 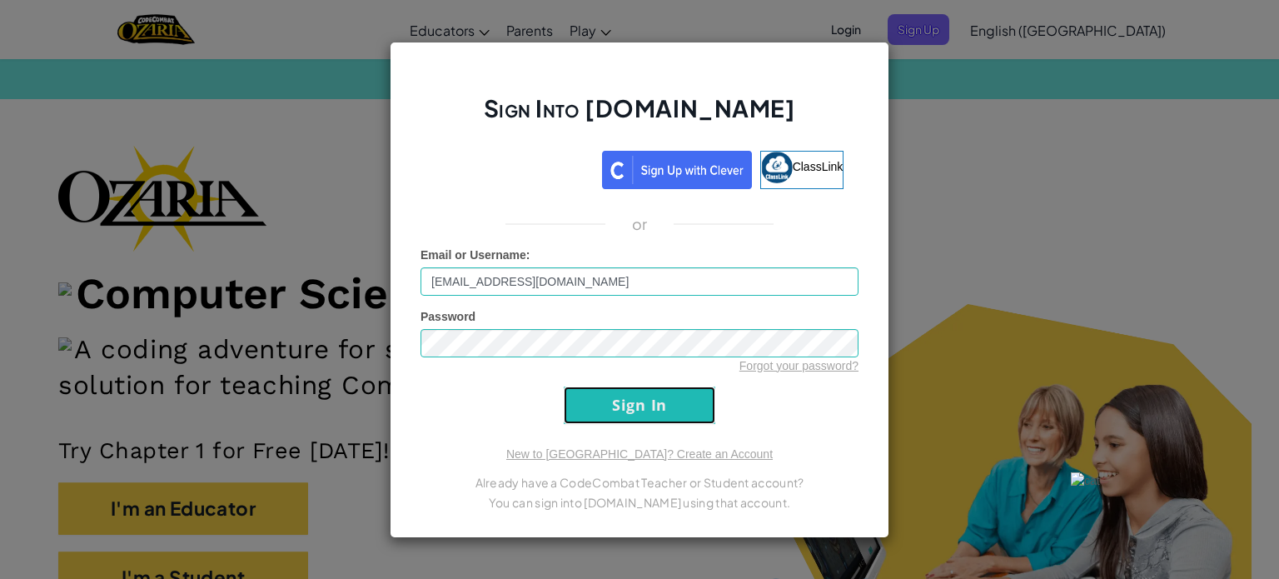 I want to click on span: ClassLink, so click(x=818, y=166).